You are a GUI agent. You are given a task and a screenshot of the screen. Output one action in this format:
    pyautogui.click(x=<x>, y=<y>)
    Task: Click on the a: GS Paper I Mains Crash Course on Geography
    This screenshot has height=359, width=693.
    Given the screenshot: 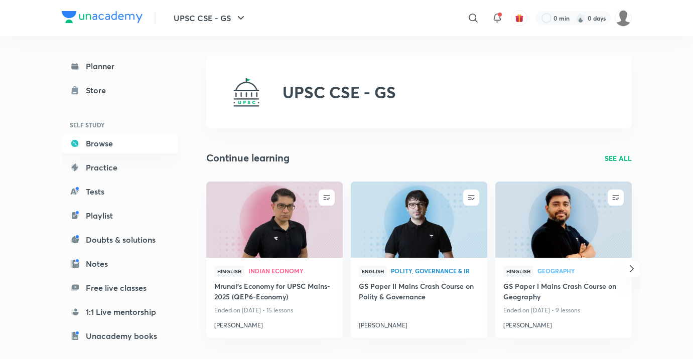 What is the action you would take?
    pyautogui.click(x=563, y=293)
    